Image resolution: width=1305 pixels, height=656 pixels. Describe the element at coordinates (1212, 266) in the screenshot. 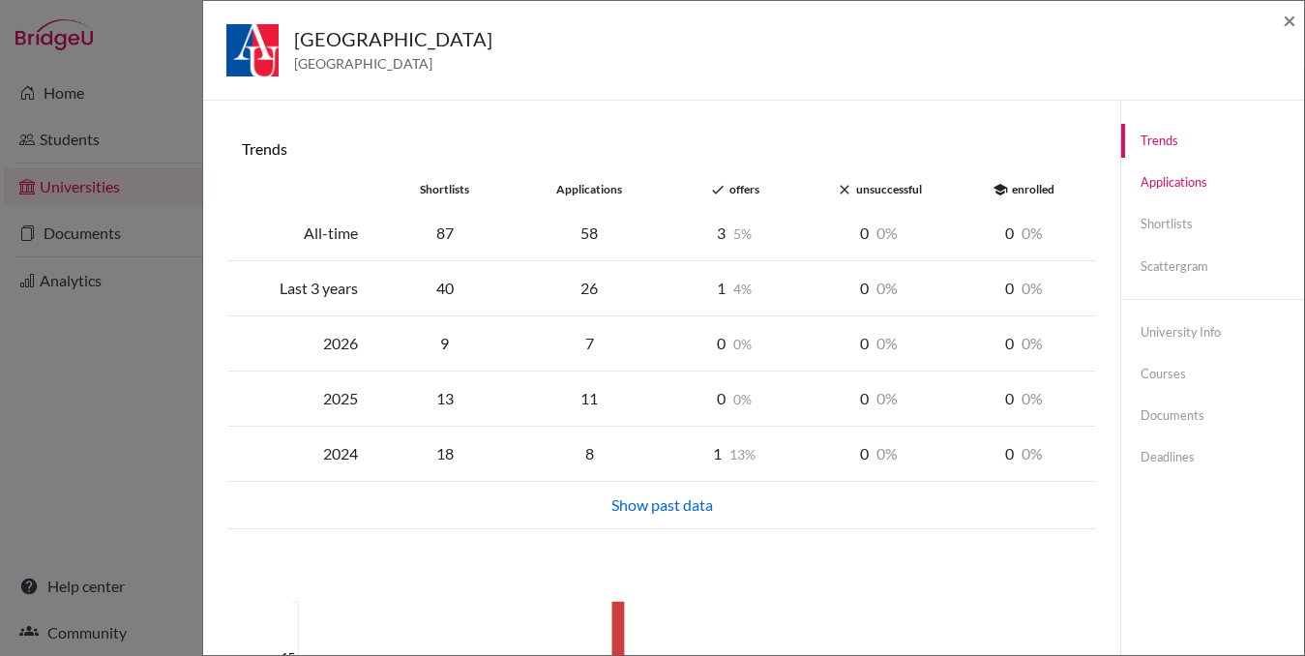

I see `a: Scattergram` at that location.